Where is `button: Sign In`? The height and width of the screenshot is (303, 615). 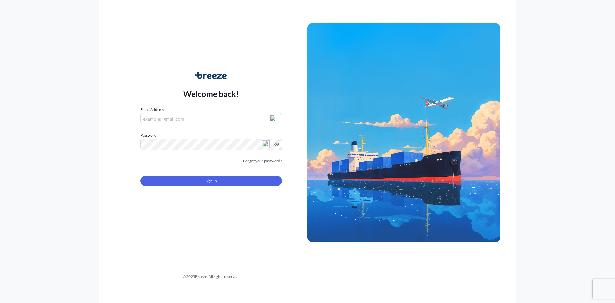 button: Sign In is located at coordinates (211, 181).